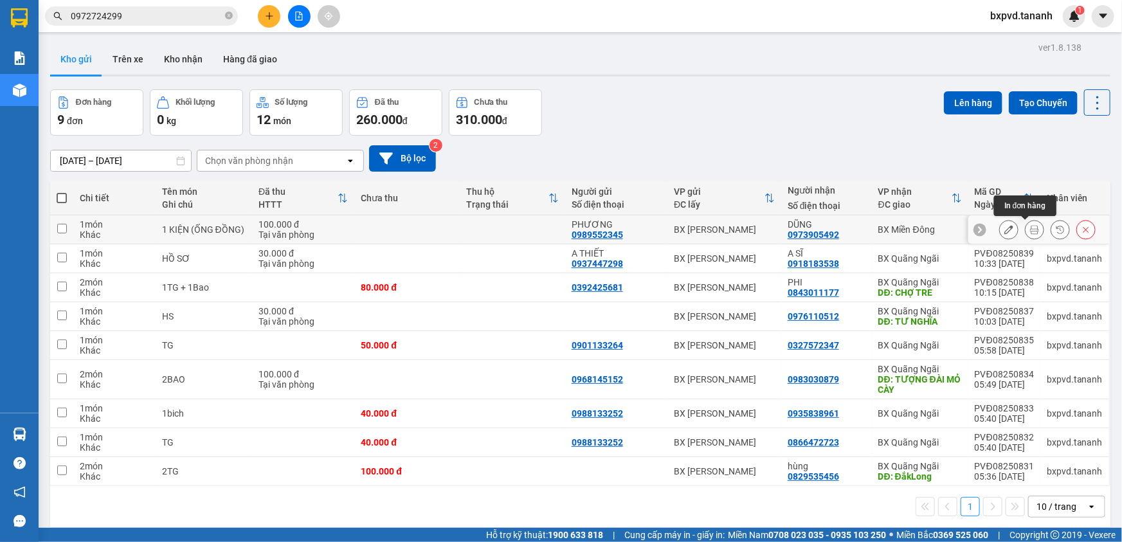 Image resolution: width=1122 pixels, height=542 pixels. What do you see at coordinates (296, 112) in the screenshot?
I see `button: Số lượng12món` at bounding box center [296, 112].